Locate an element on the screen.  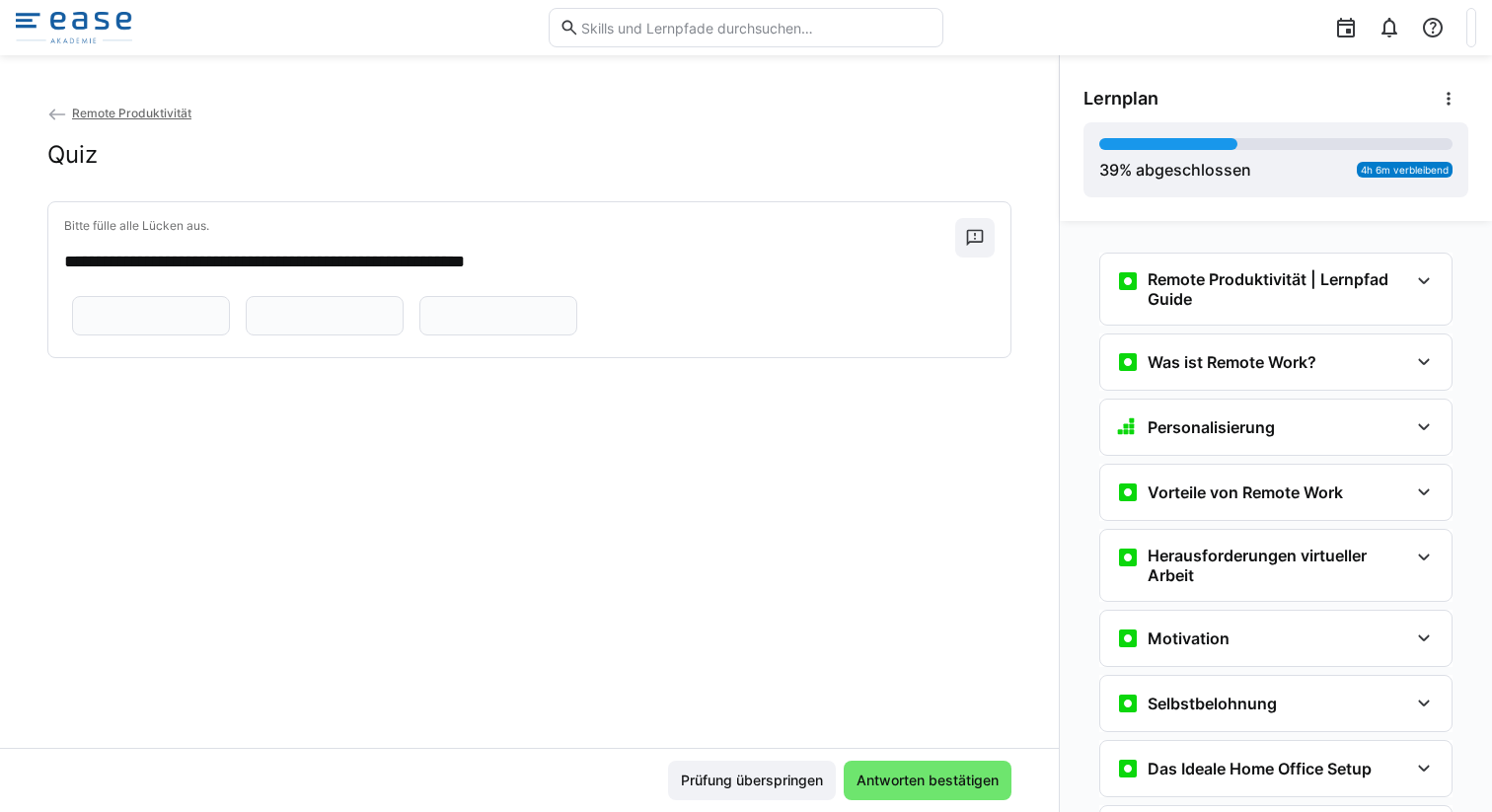
input: Skills und Lernpfade durchsuchen… is located at coordinates (755, 28).